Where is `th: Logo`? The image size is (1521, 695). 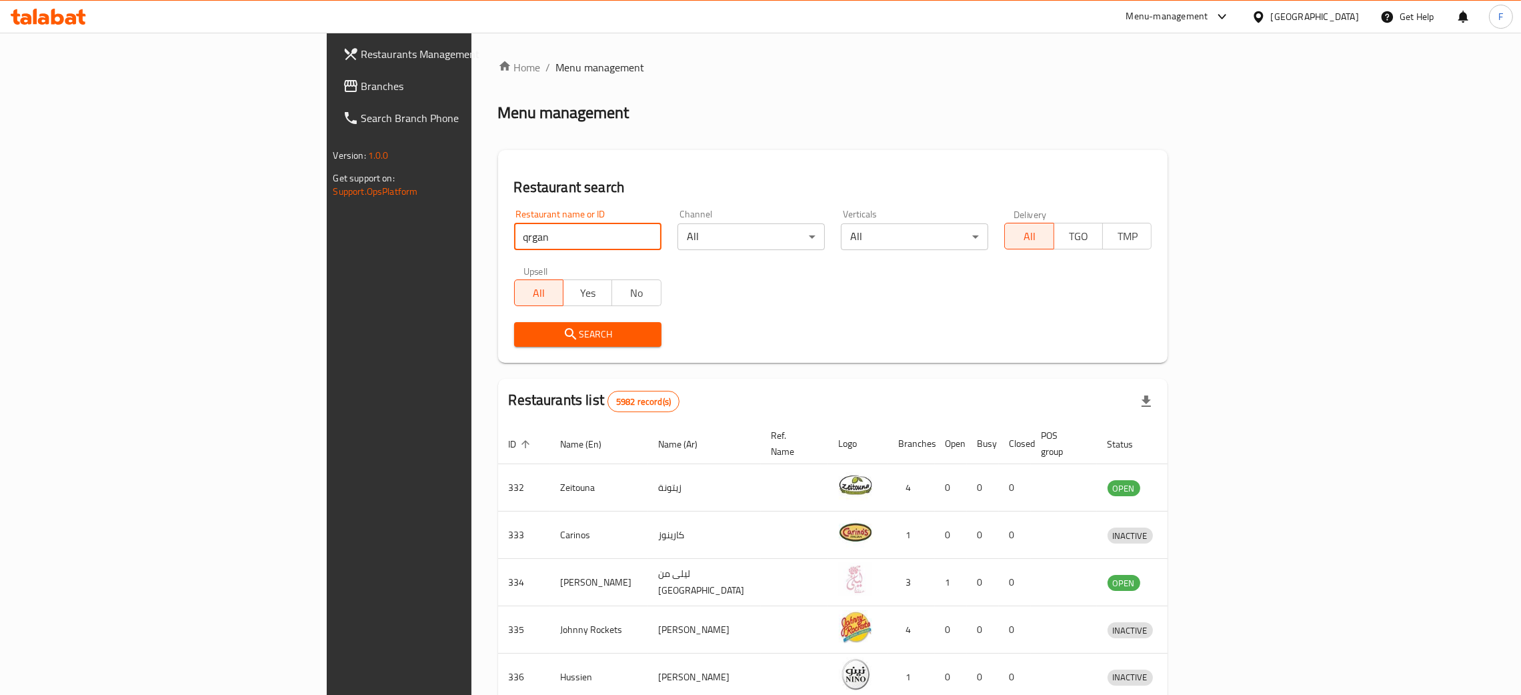 th: Logo is located at coordinates (858, 444).